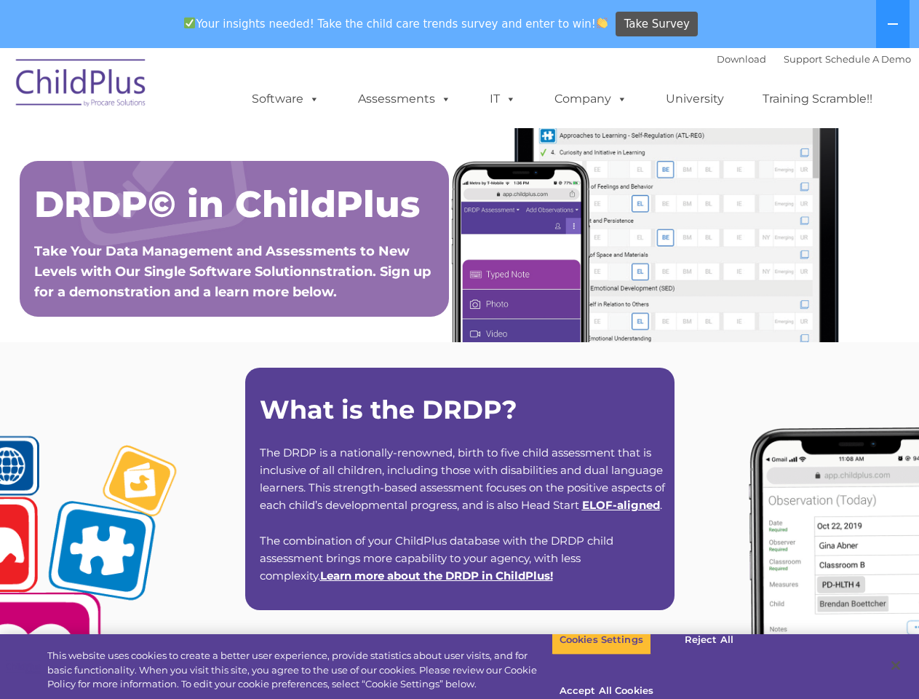 This screenshot has height=699, width=919. I want to click on span: The DRDP is a nationally-renowned, birth to five child assessment that is inclusive of all childr..., so click(462, 478).